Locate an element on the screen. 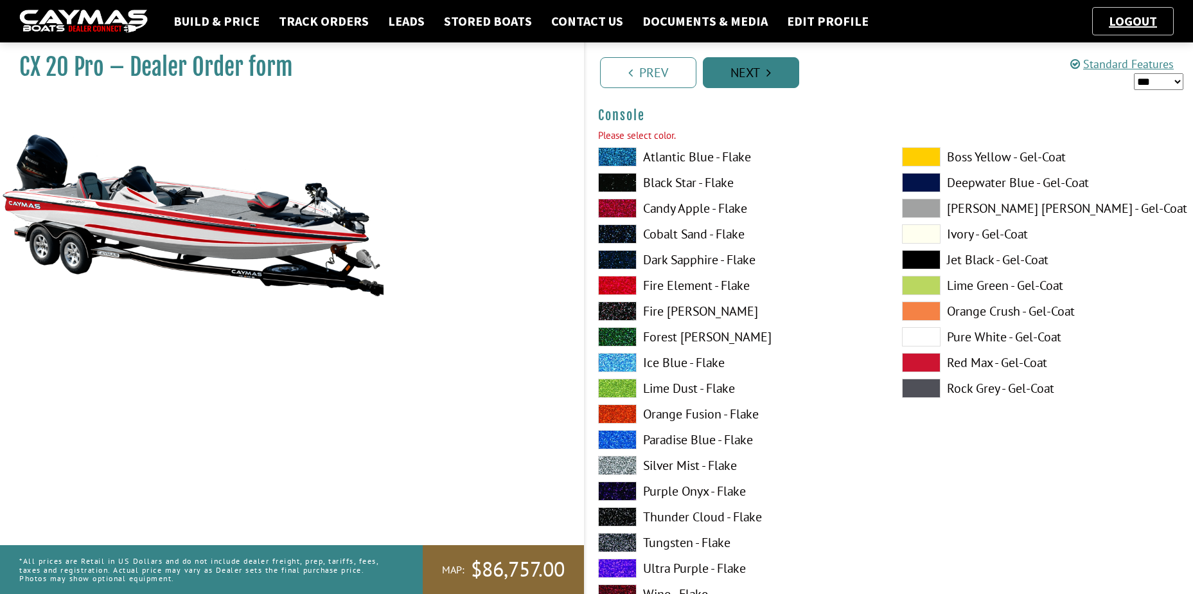 The width and height of the screenshot is (1193, 594). label: Dark Sapphire - Flake is located at coordinates (737, 260).